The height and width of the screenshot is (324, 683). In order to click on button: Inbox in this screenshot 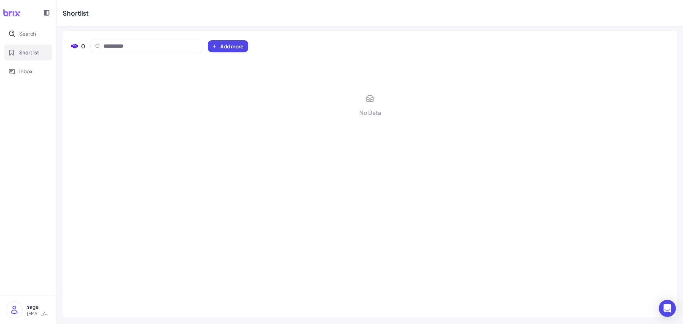, I will do `click(28, 71)`.